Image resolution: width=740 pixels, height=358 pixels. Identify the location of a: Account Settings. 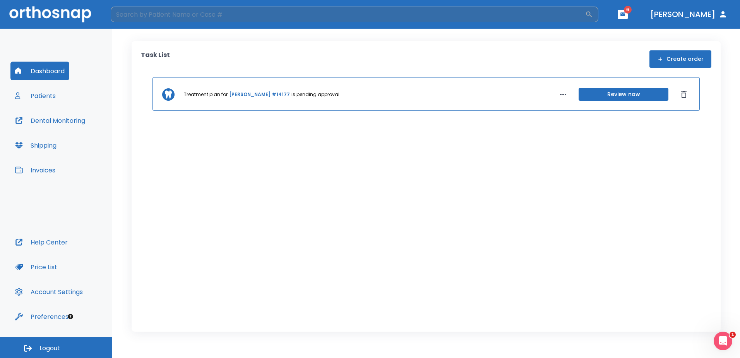
(49, 291).